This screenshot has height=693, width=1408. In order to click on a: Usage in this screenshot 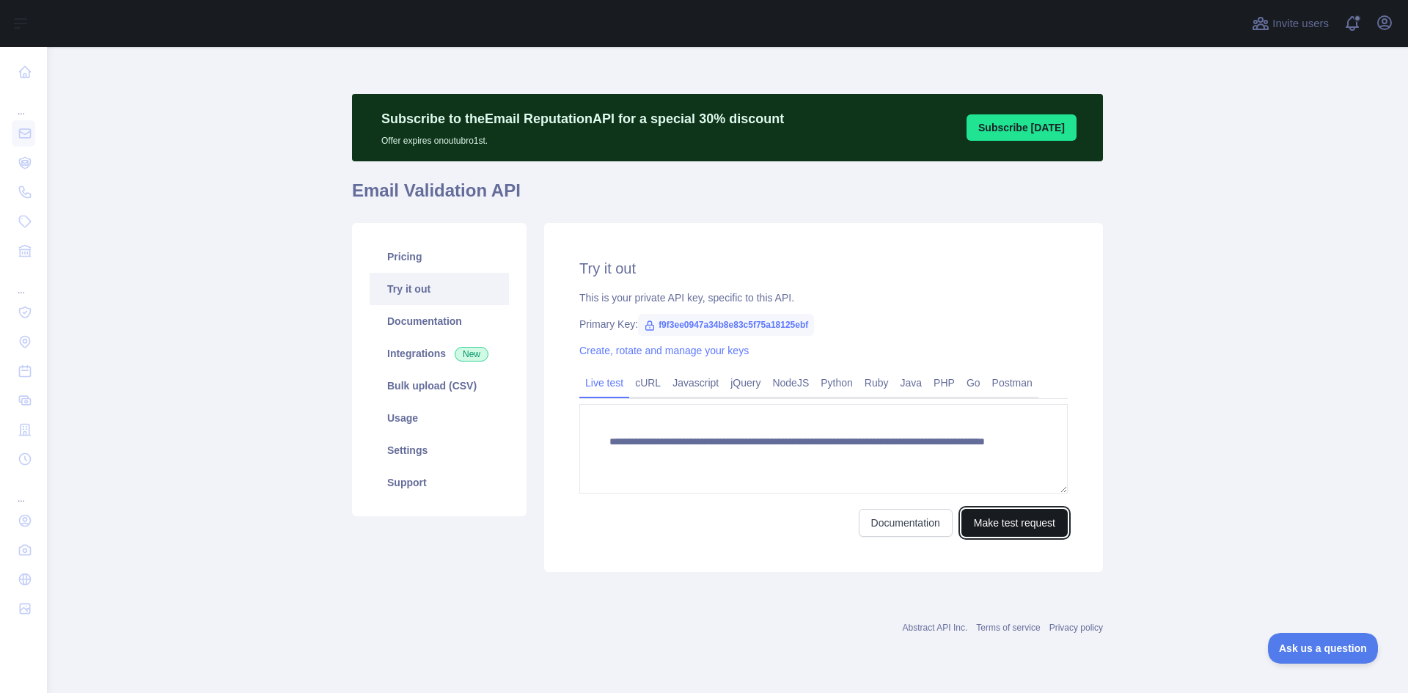, I will do `click(439, 418)`.